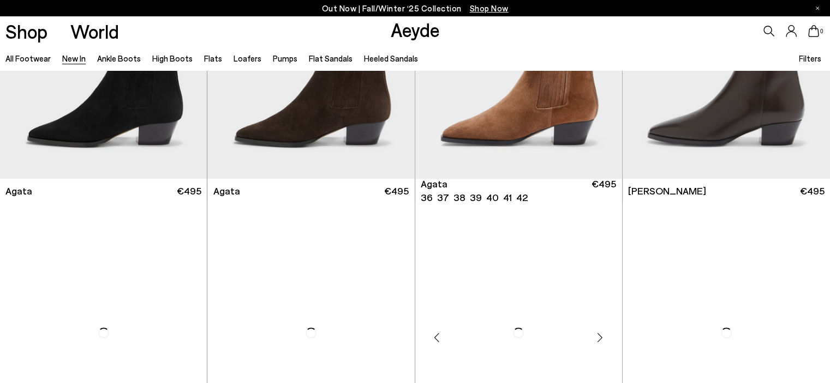 The width and height of the screenshot is (830, 383). What do you see at coordinates (813, 31) in the screenshot?
I see `a: 0` at bounding box center [813, 31].